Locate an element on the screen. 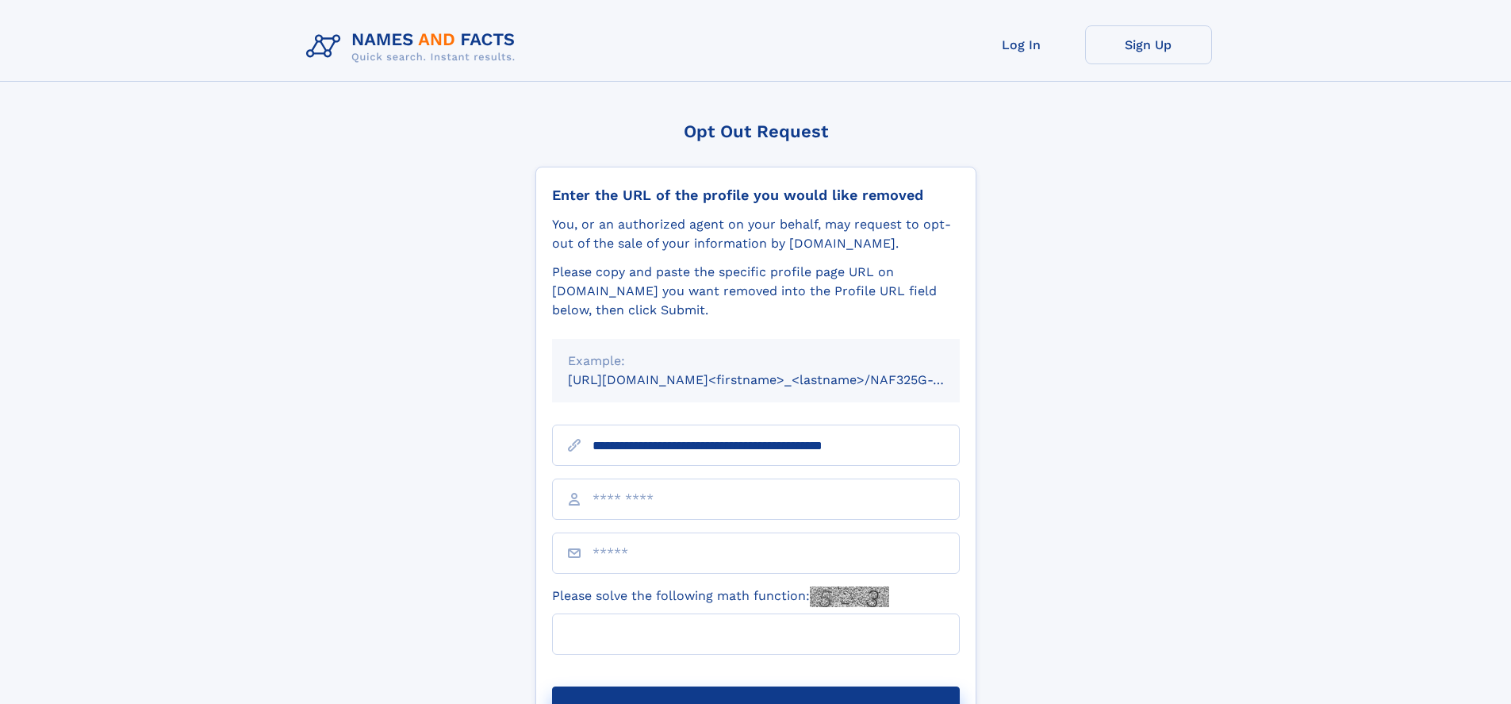 The height and width of the screenshot is (704, 1511). a: Sign Up is located at coordinates (1149, 44).